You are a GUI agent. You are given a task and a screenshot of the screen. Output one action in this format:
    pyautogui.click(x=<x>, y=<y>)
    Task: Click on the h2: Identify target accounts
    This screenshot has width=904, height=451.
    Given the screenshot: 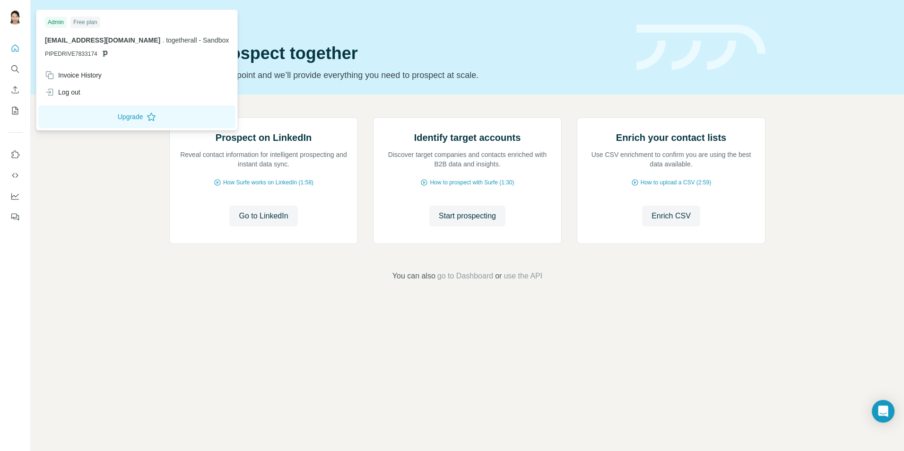 What is the action you would take?
    pyautogui.click(x=468, y=138)
    